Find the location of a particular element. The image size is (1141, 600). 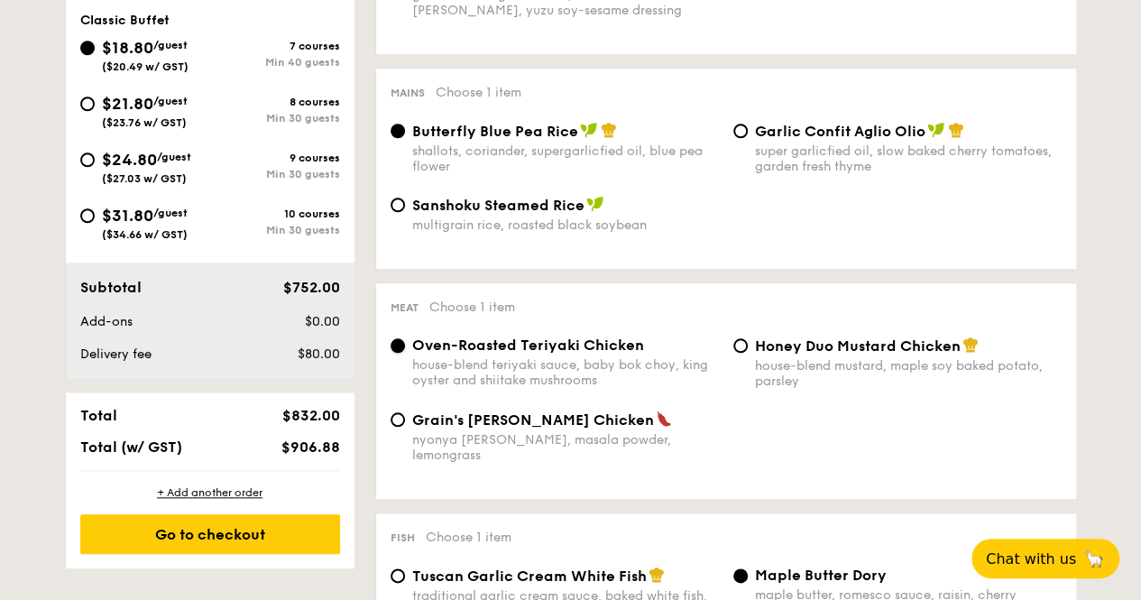

div: + Add another order is located at coordinates (210, 492).